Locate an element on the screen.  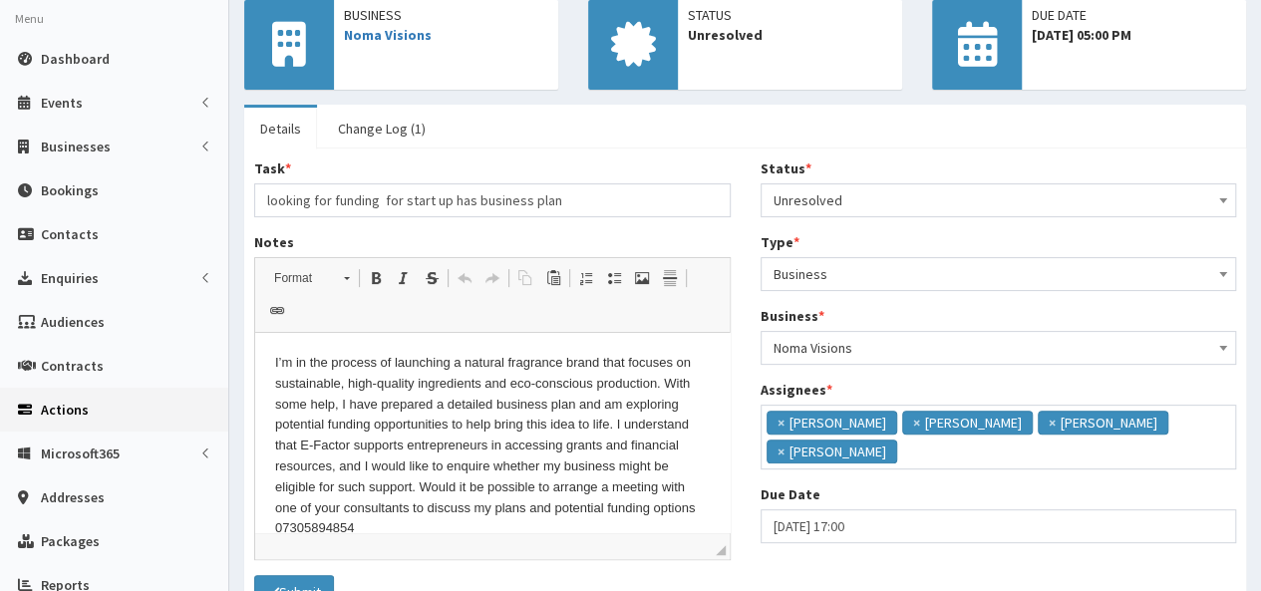
span: Contacts is located at coordinates (70, 234).